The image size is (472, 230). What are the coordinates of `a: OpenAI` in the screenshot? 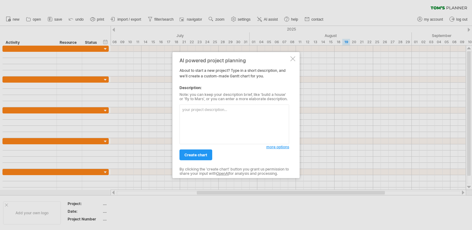 It's located at (222, 174).